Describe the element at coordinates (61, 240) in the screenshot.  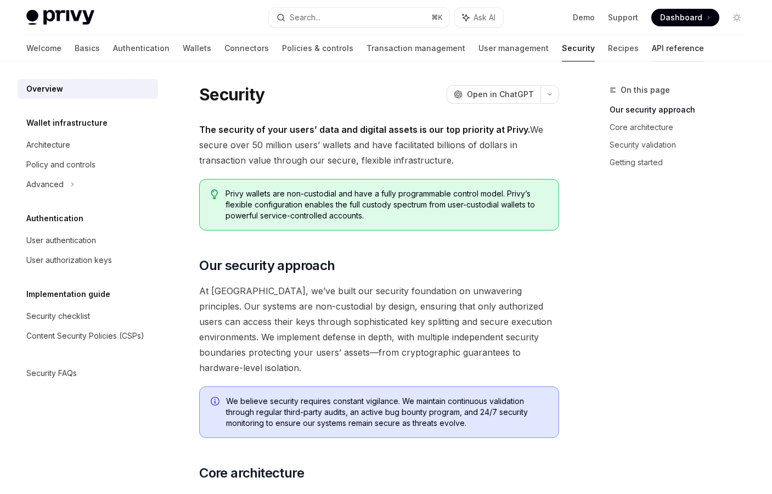
I see `div: User authentication` at that location.